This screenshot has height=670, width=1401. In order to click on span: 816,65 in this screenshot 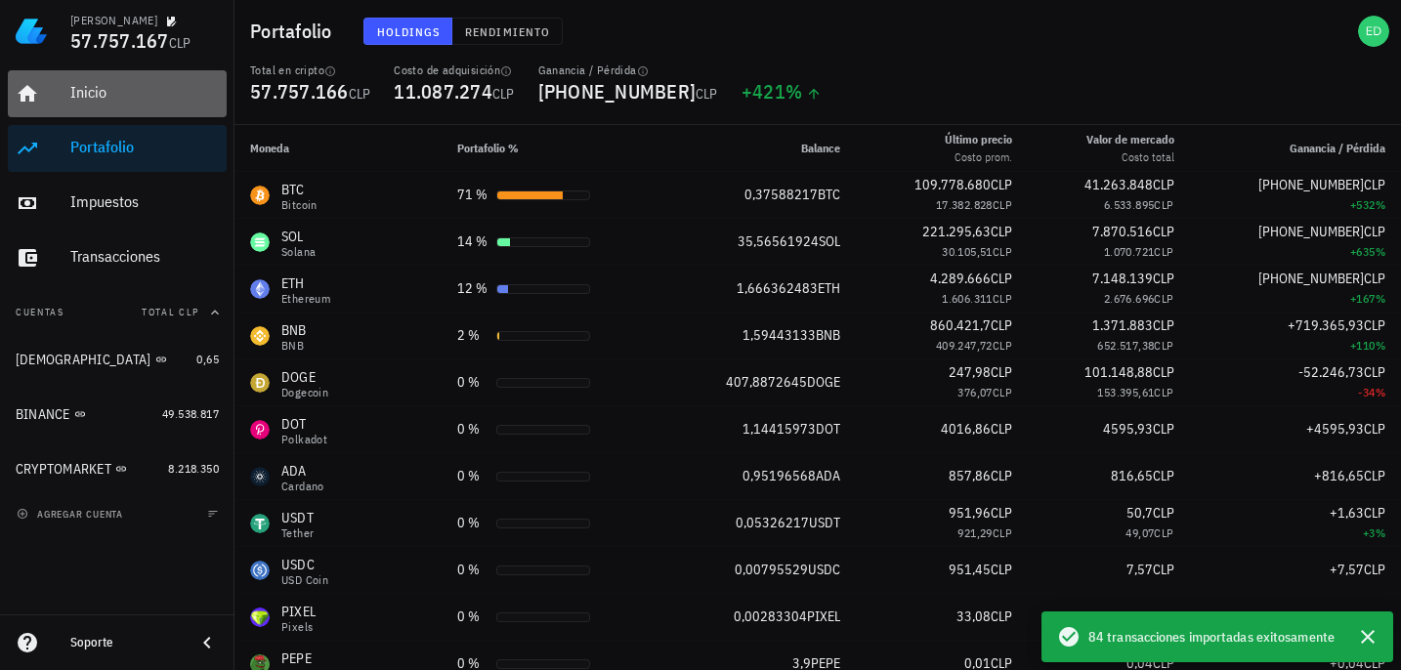, I will do `click(1131, 476)`.